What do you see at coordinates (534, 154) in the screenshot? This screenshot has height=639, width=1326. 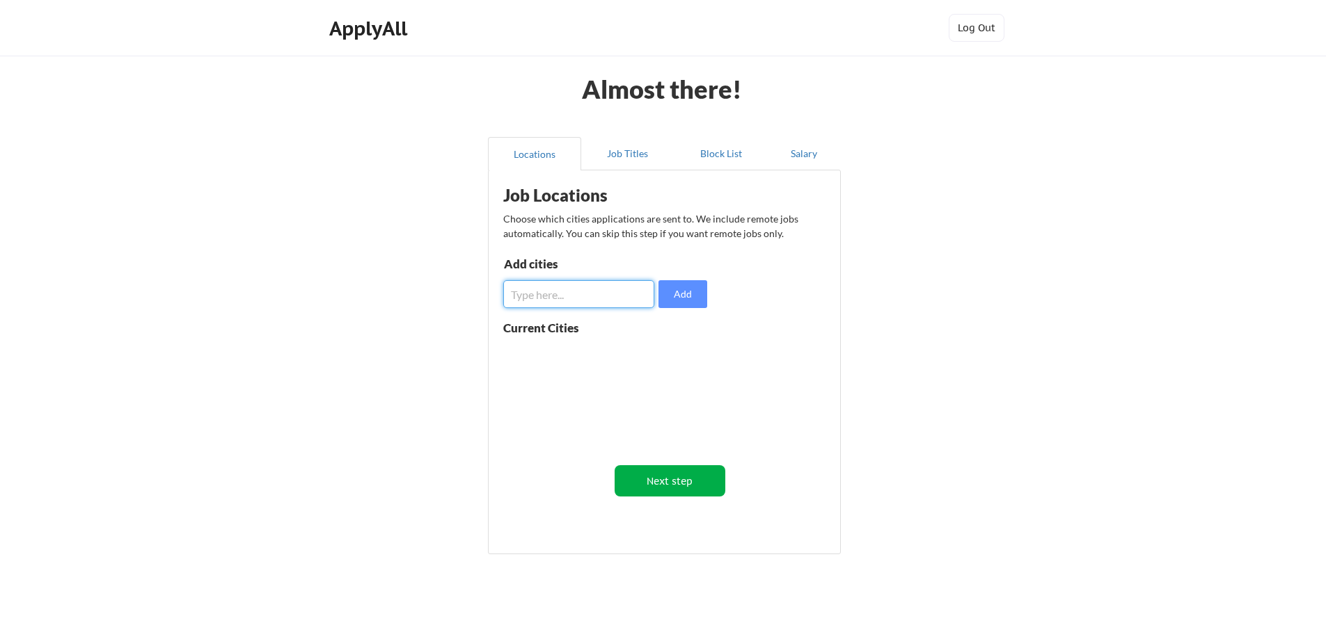 I see `button: Locations` at bounding box center [534, 154].